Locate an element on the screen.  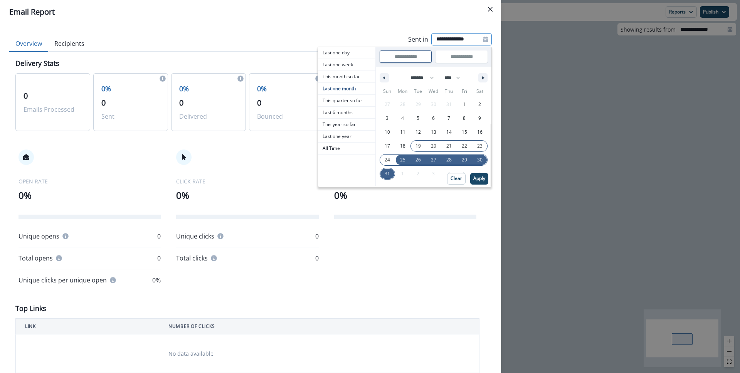
button: 13 is located at coordinates (434, 132).